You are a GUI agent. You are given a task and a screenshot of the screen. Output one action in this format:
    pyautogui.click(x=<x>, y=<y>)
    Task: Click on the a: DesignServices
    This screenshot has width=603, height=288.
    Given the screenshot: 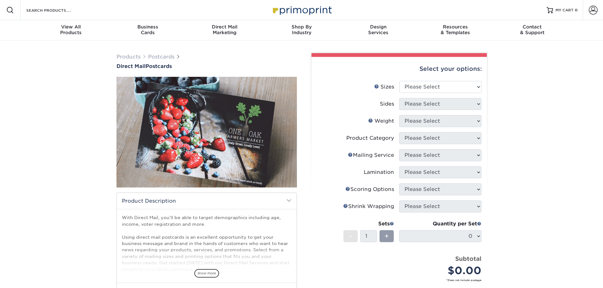 What is the action you would take?
    pyautogui.click(x=378, y=30)
    